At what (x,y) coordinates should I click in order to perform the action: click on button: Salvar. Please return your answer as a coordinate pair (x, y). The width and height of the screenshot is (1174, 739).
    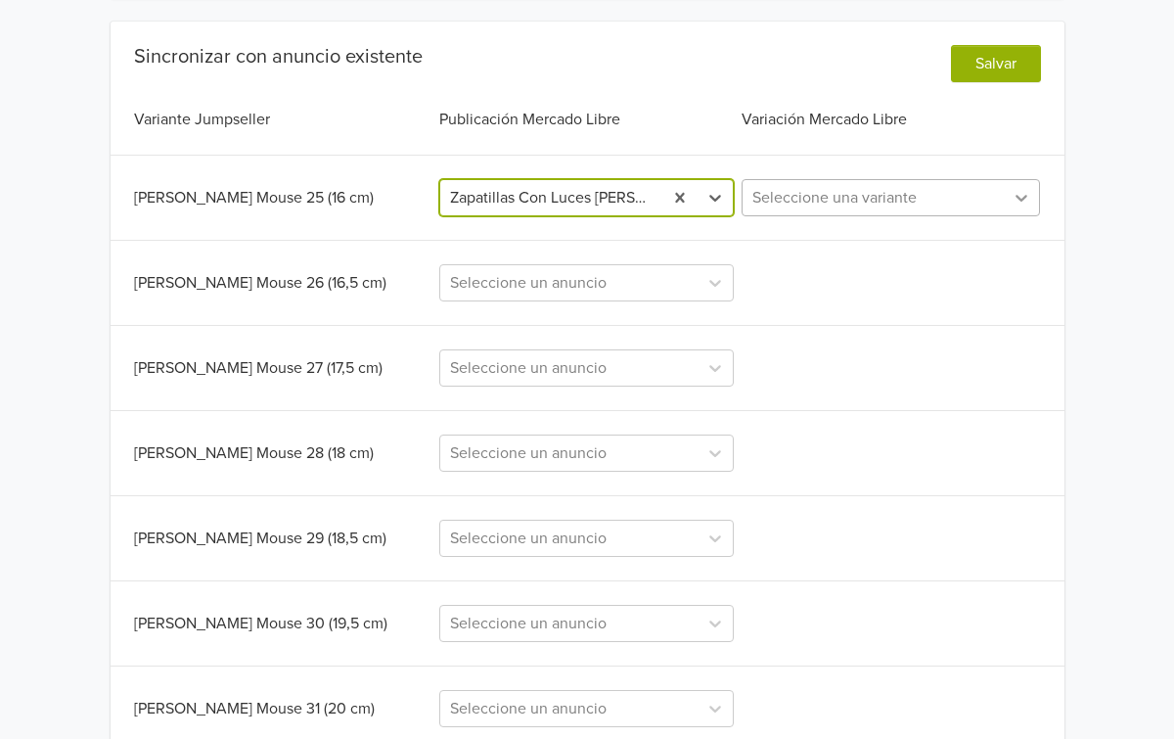
    Looking at the image, I should click on (996, 64).